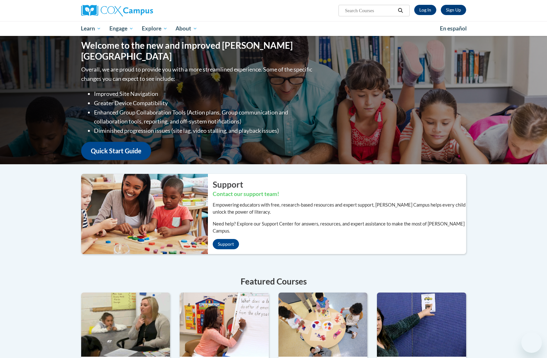  What do you see at coordinates (224, 325) in the screenshot?
I see `img: Emergent Literacy` at bounding box center [224, 325].